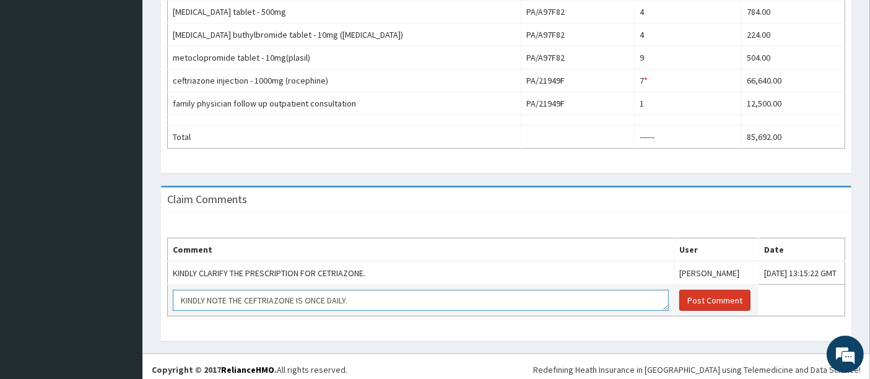  I want to click on td: 784.00, so click(793, 12).